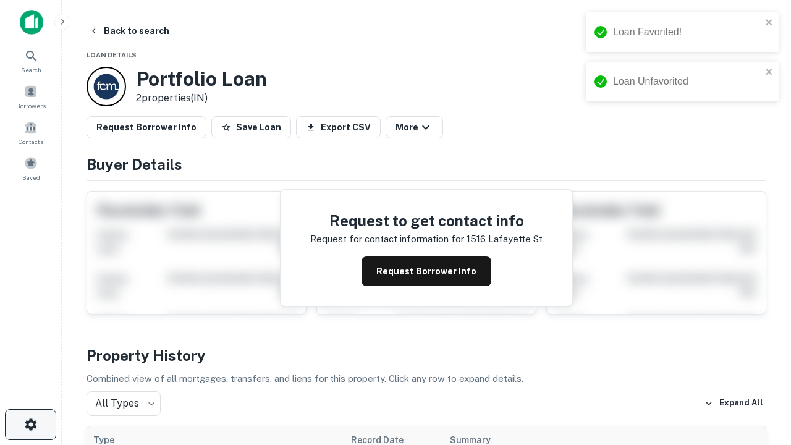 The image size is (791, 445). I want to click on span: Borrowers, so click(31, 106).